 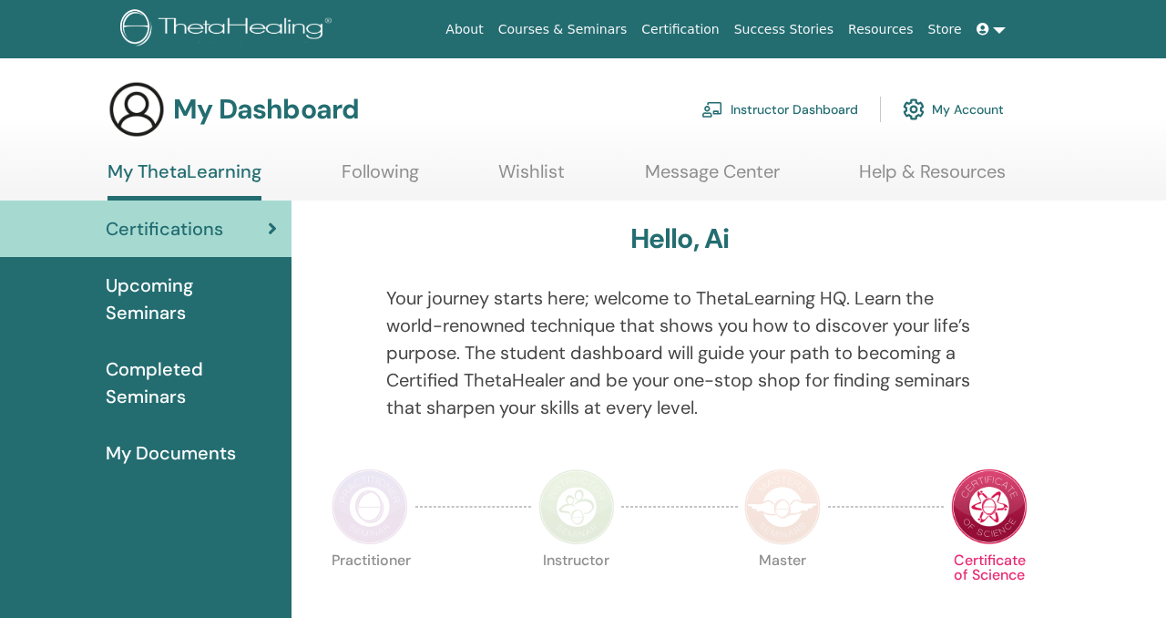 What do you see at coordinates (990, 507) in the screenshot?
I see `img: Certificate of Science` at bounding box center [990, 507].